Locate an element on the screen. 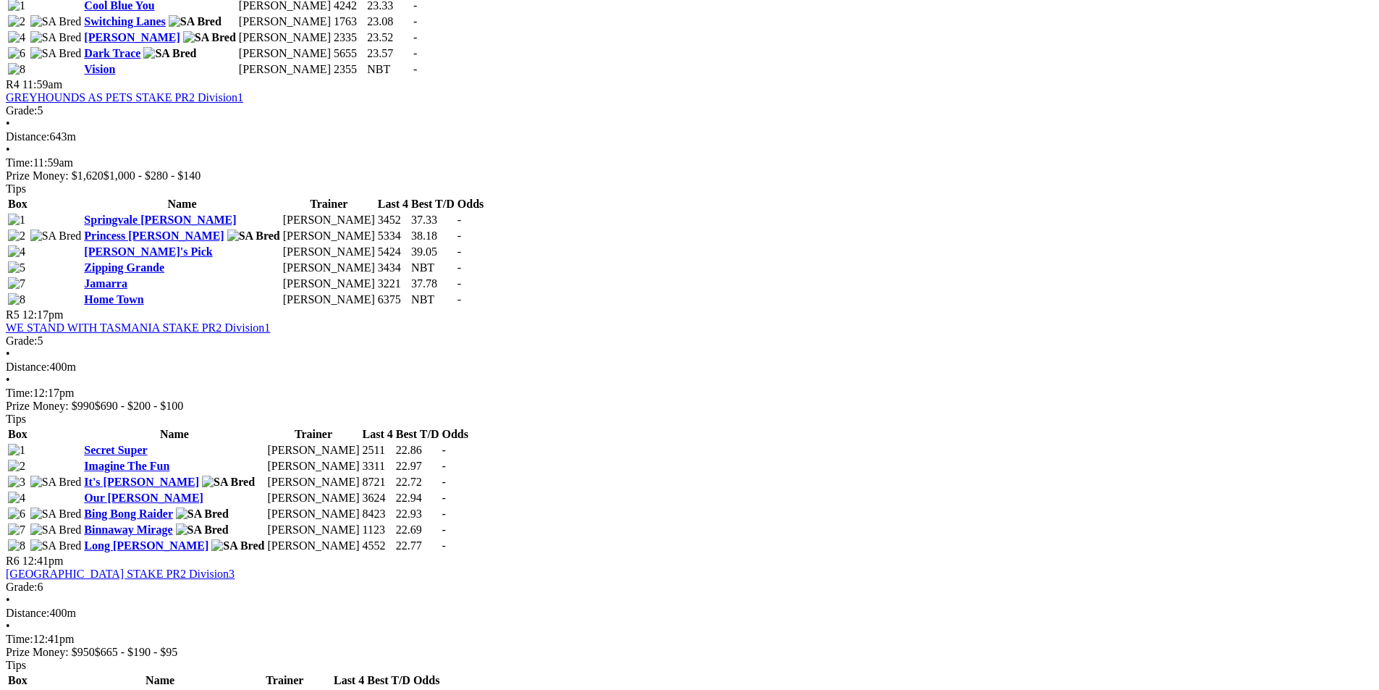  img: 8 is located at coordinates (17, 69).